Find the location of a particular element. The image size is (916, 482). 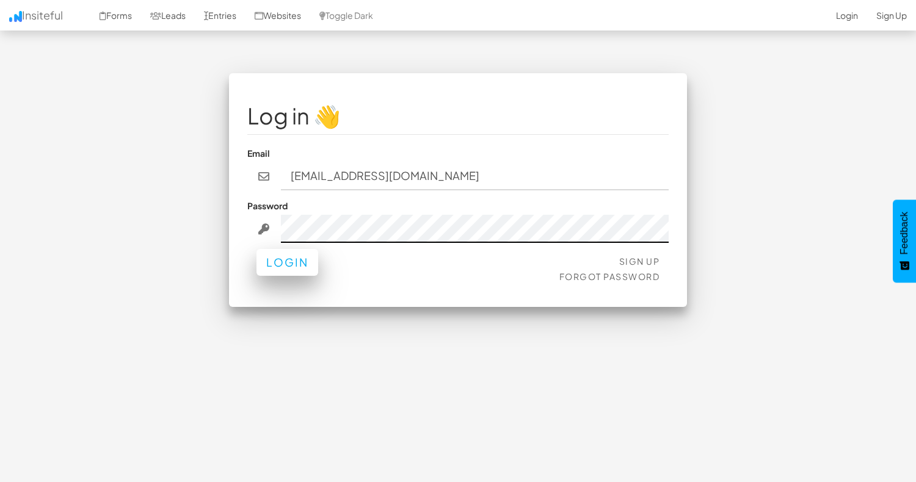

button: Login is located at coordinates (287, 263).